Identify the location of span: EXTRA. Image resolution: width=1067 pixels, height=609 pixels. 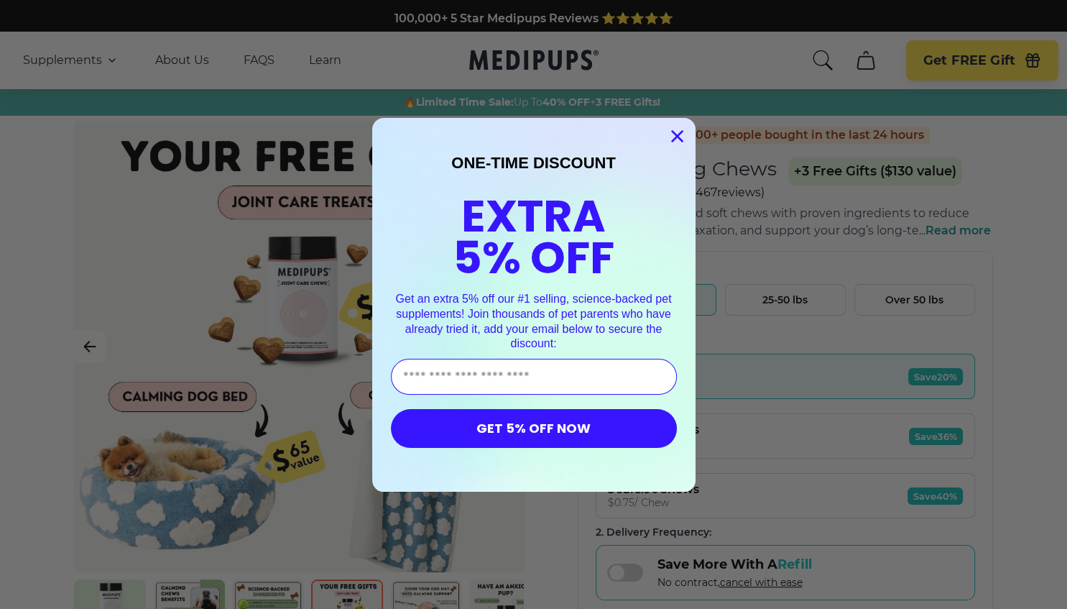
(533, 216).